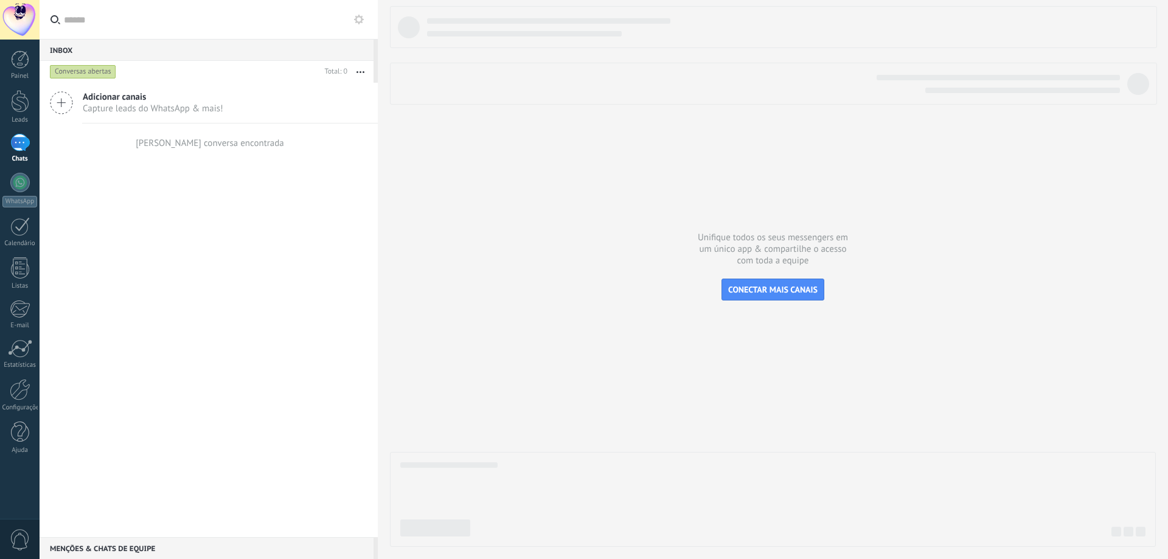 This screenshot has height=559, width=1168. I want to click on div: Menções & Chats de equipe, so click(206, 548).